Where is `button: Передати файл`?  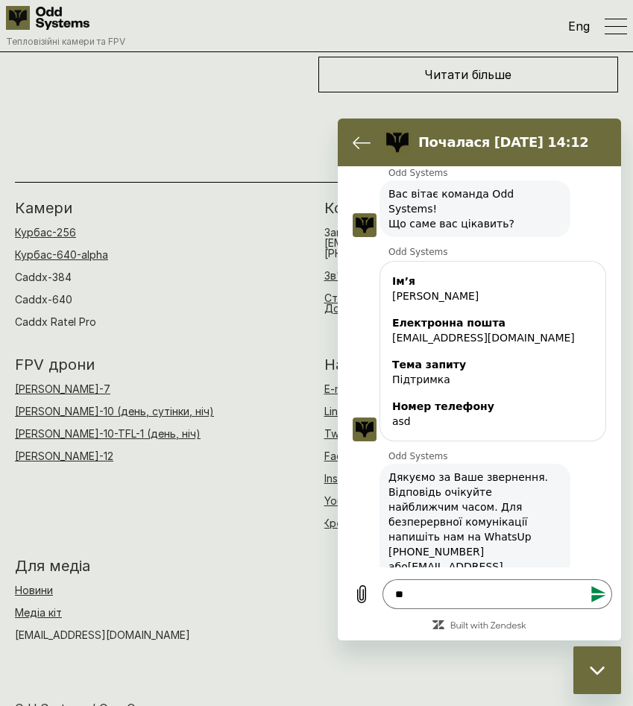 button: Передати файл is located at coordinates (24, 475).